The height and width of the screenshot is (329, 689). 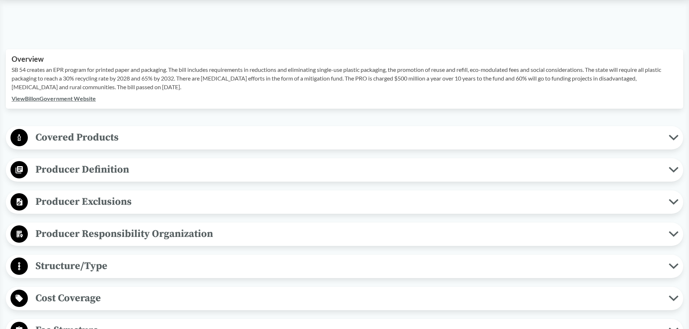 What do you see at coordinates (344, 234) in the screenshot?
I see `button: Producer Responsibility Organization` at bounding box center [344, 234].